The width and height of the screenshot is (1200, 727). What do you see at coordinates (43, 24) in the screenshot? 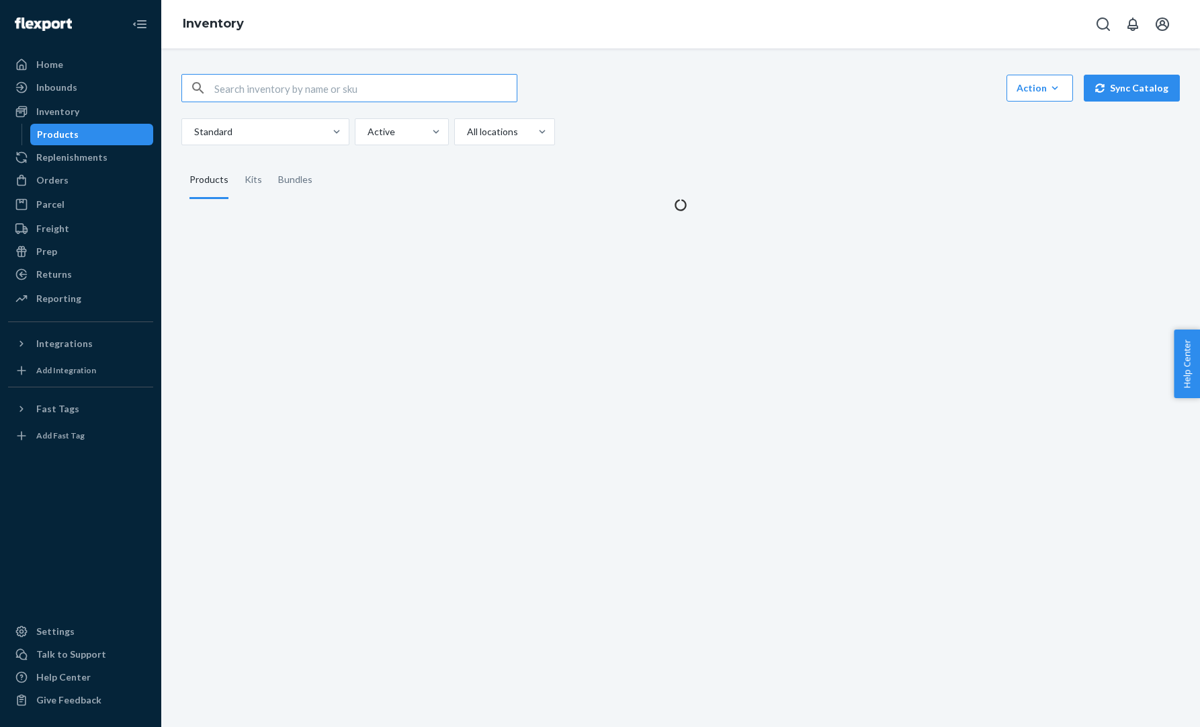
I see `img: Flexport logo` at bounding box center [43, 24].